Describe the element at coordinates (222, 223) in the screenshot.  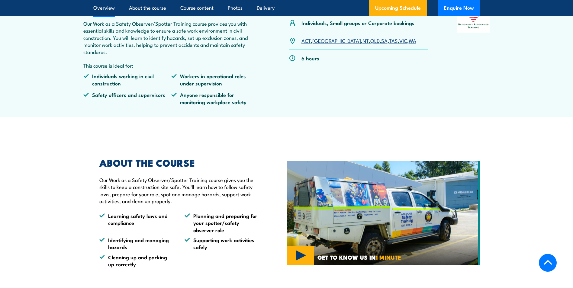
I see `li: Planning and preparing for your spotter/safety observer role` at that location.